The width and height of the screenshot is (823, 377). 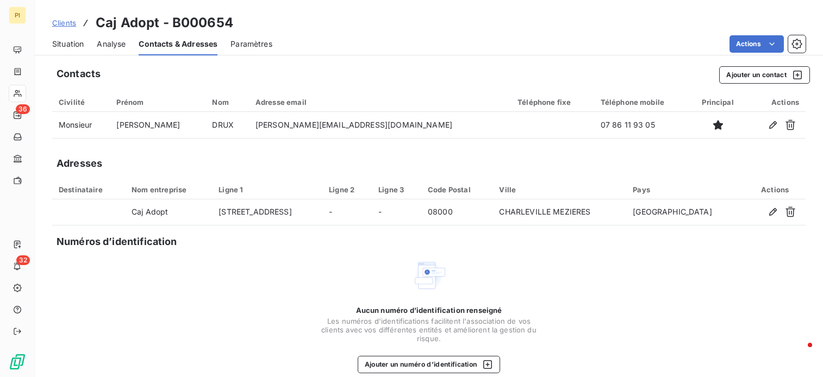 What do you see at coordinates (227, 102) in the screenshot?
I see `div: Nom` at bounding box center [227, 102].